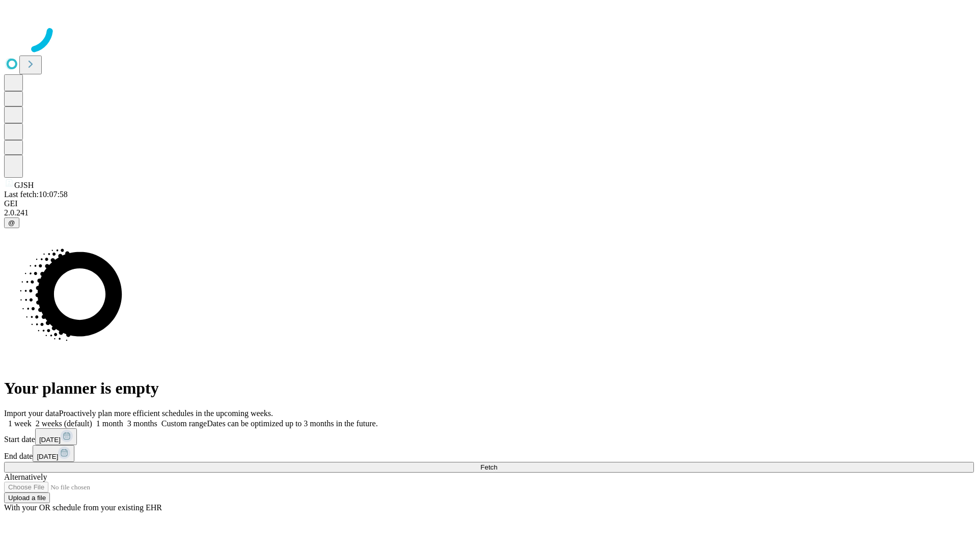 This screenshot has width=978, height=550. Describe the element at coordinates (489, 437) in the screenshot. I see `div: Start date` at that location.